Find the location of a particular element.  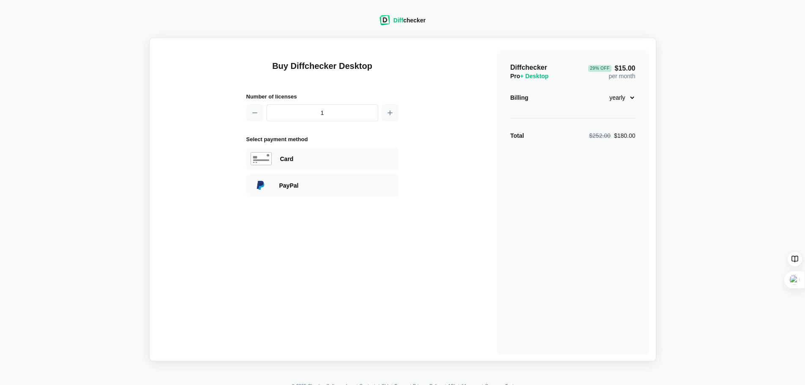

input: 1 is located at coordinates (322, 113).